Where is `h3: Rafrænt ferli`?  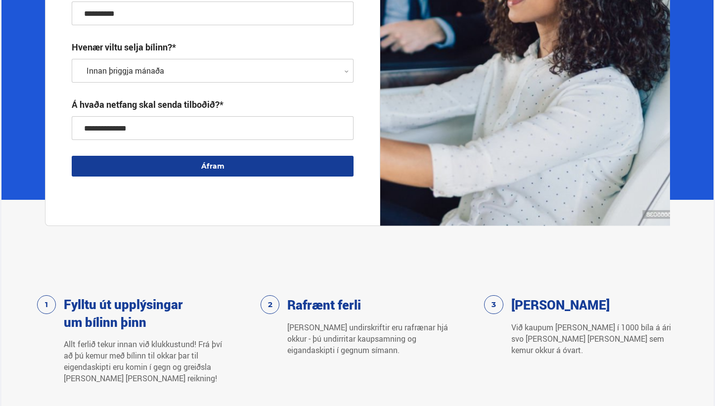
h3: Rafrænt ferli is located at coordinates (324, 304).